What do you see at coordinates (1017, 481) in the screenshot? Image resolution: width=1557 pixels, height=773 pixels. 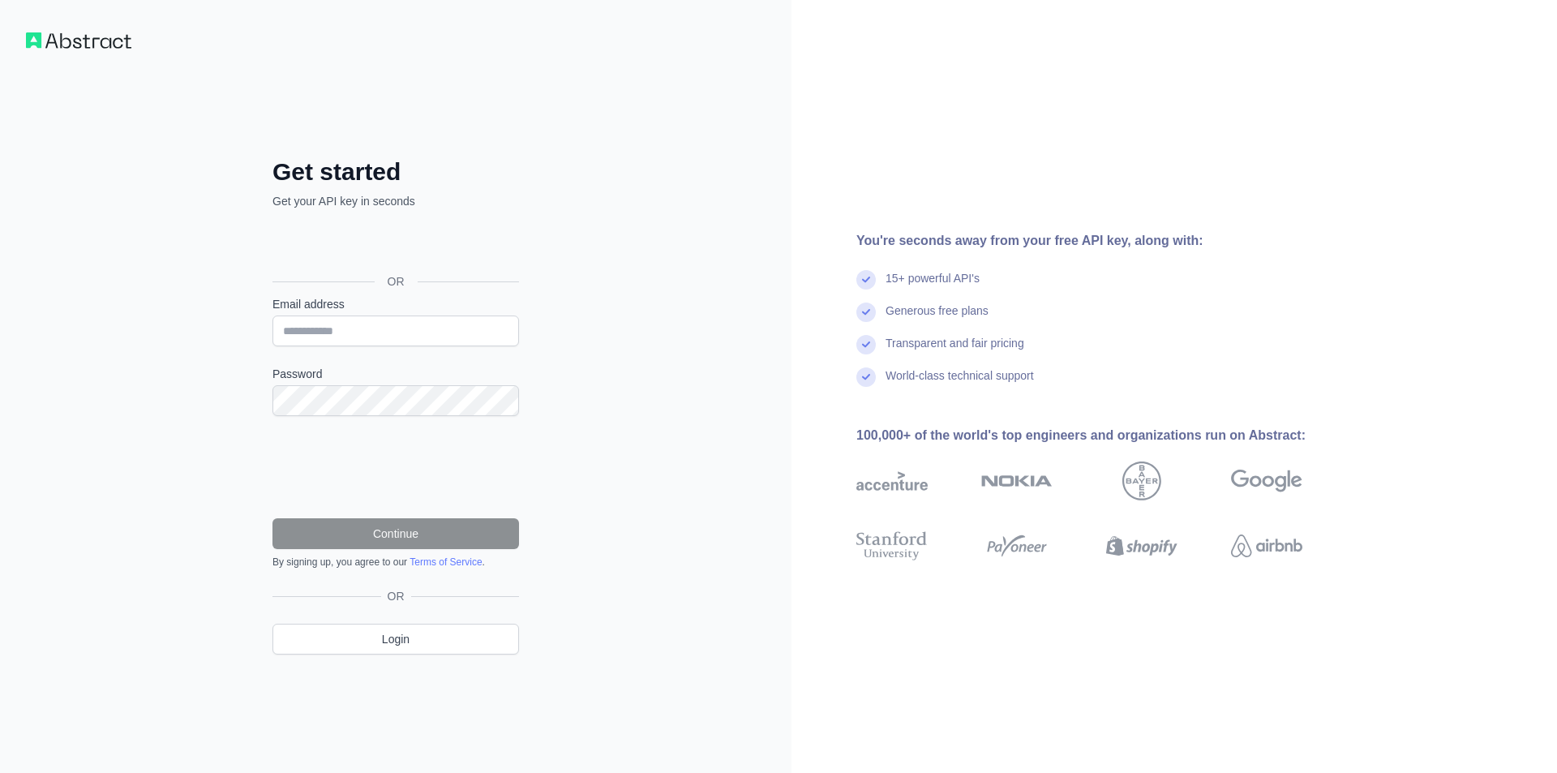 I see `img: nokia` at bounding box center [1017, 481].